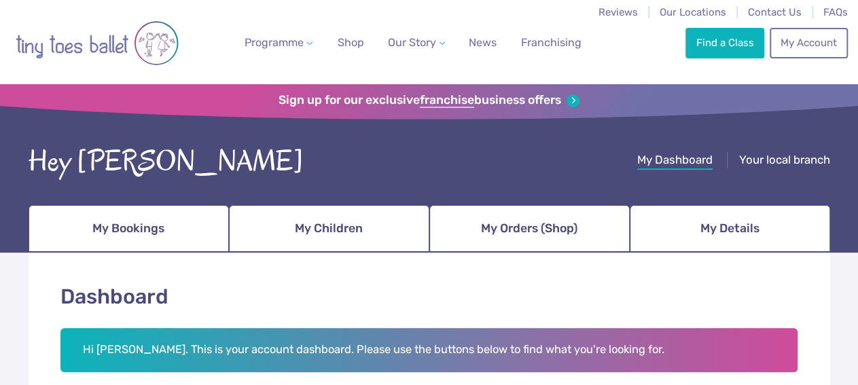 Image resolution: width=858 pixels, height=385 pixels. Describe the element at coordinates (618, 12) in the screenshot. I see `span: Reviews` at that location.